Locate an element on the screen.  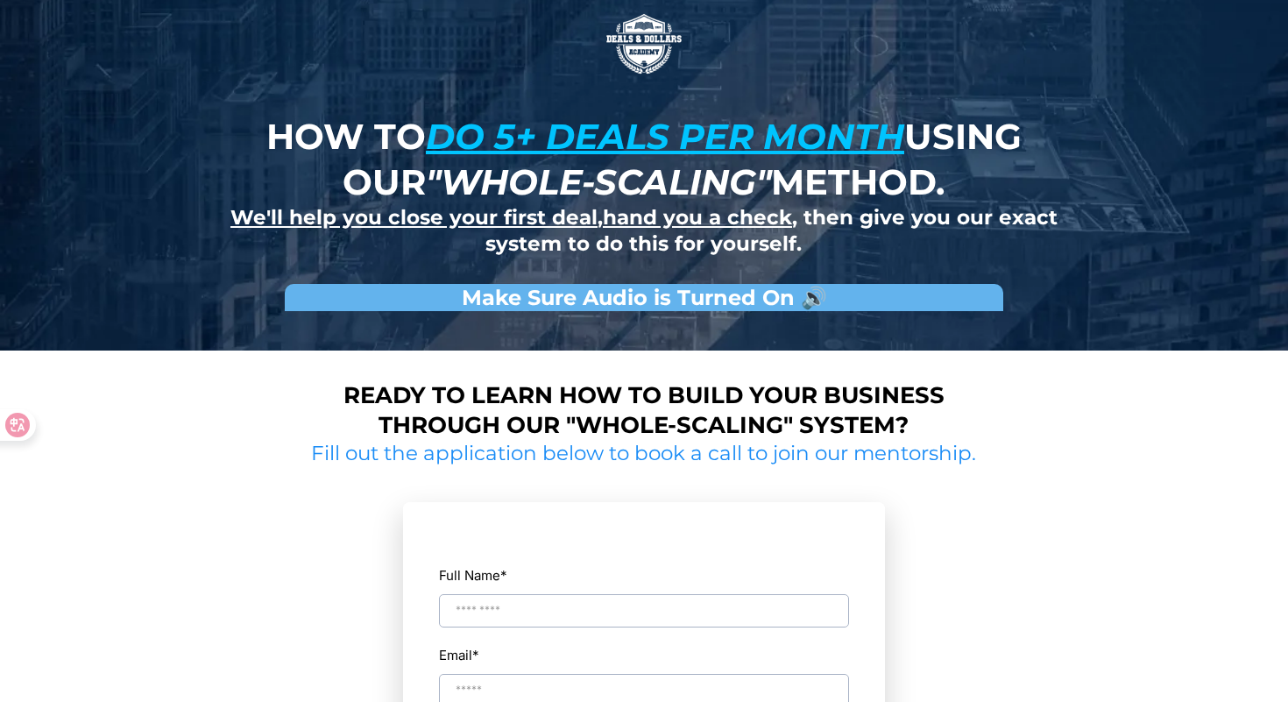
u: hand you a check is located at coordinates (698, 217).